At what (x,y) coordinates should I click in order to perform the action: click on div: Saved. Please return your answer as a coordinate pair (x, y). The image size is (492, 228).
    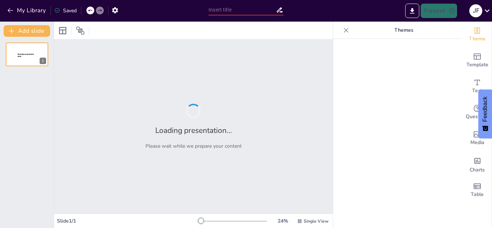
    Looking at the image, I should click on (66, 10).